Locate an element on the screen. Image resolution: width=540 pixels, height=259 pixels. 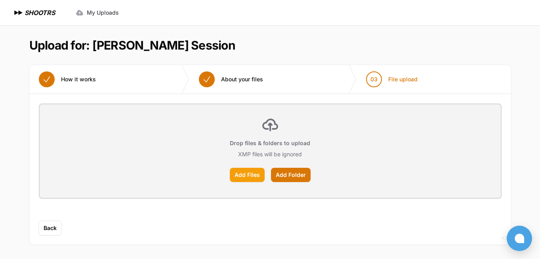
button: How it works is located at coordinates (67, 79).